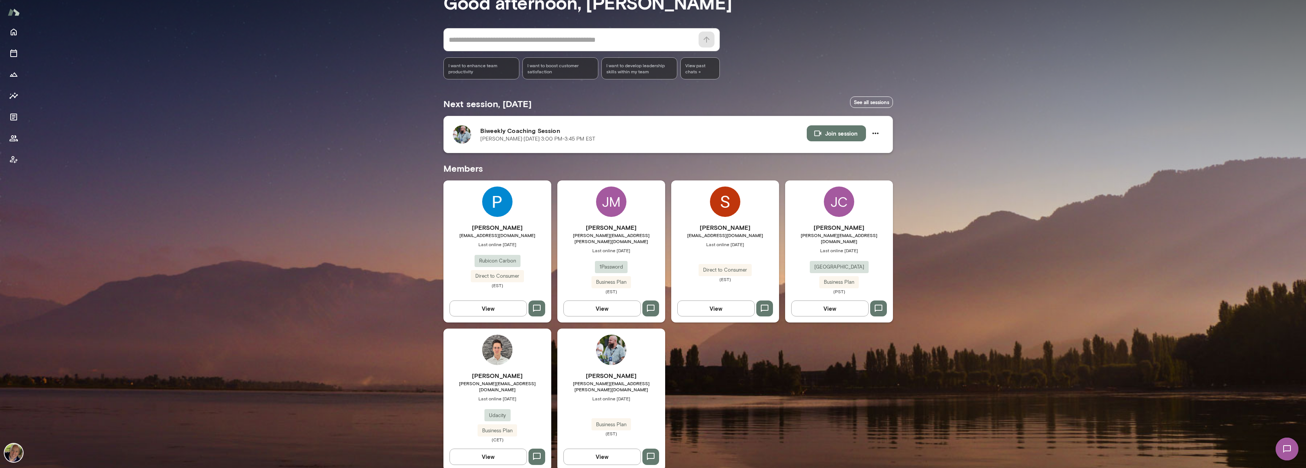 The image size is (1306, 468). What do you see at coordinates (725, 202) in the screenshot?
I see `img: Savas Konstadinidis` at bounding box center [725, 202].